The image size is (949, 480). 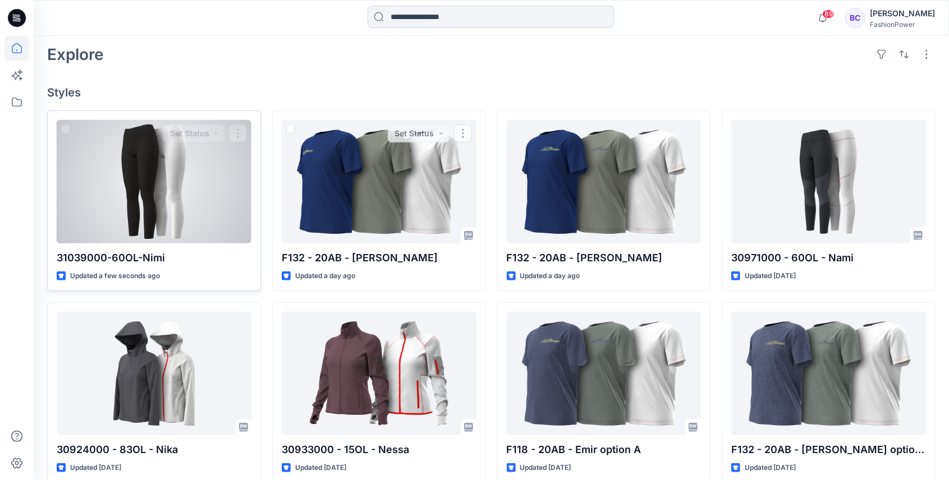 I want to click on div: FashionPower, so click(x=902, y=24).